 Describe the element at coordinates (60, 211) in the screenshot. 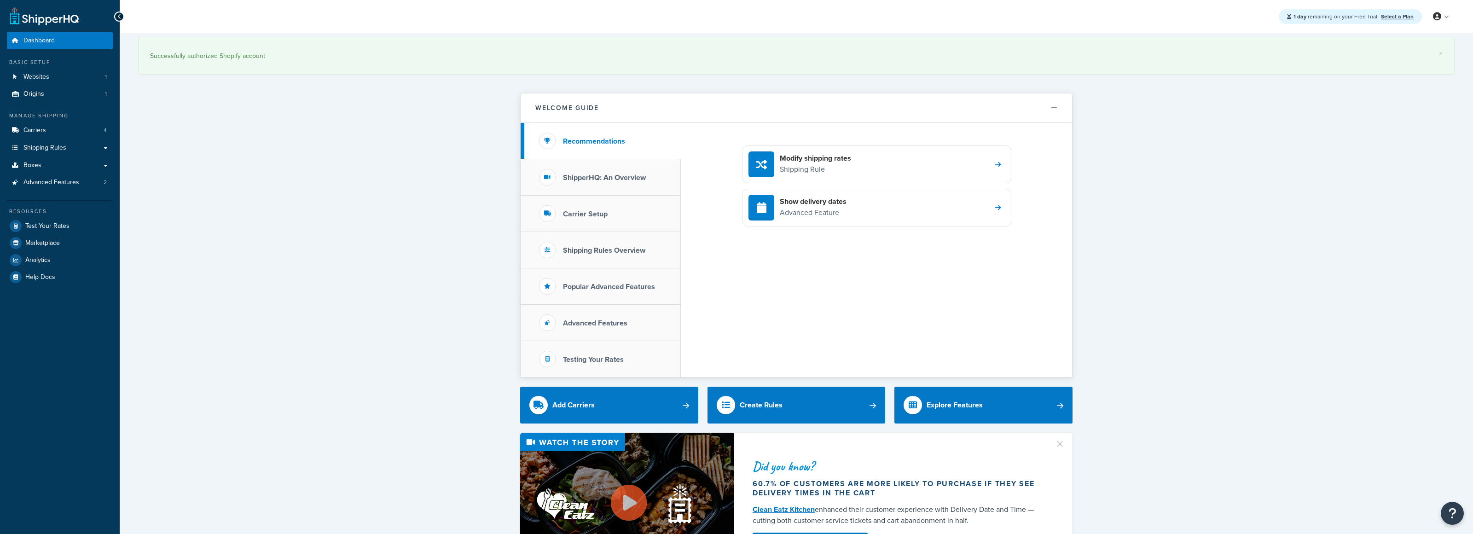

I see `div: Resources` at that location.